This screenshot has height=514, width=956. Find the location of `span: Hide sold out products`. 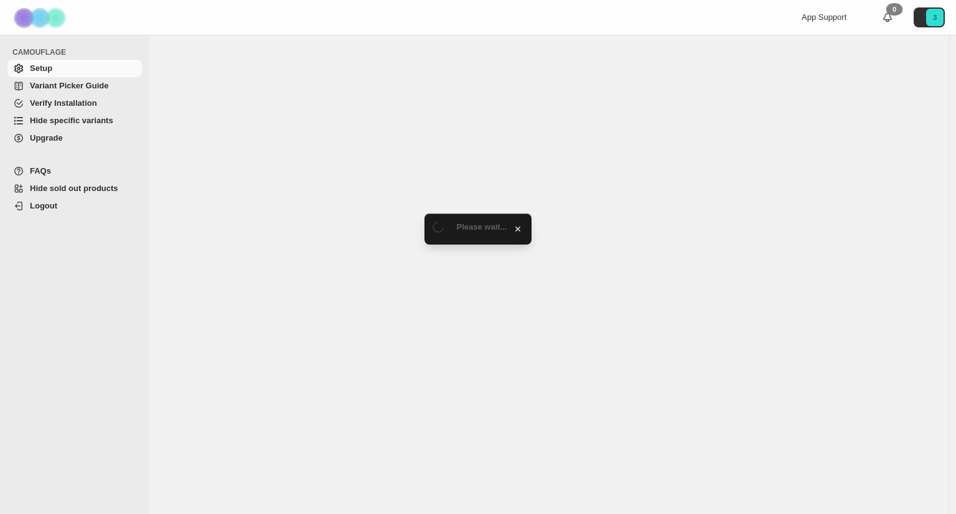

span: Hide sold out products is located at coordinates (74, 188).